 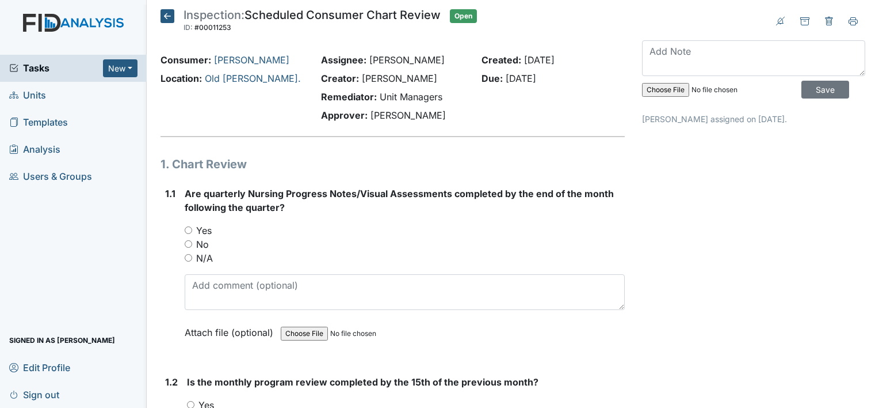 What do you see at coordinates (492, 78) in the screenshot?
I see `strong: Due:` at bounding box center [492, 78].